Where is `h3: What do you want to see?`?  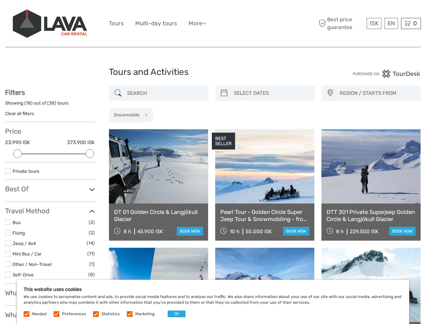
h3: What do you want to see? is located at coordinates (50, 293).